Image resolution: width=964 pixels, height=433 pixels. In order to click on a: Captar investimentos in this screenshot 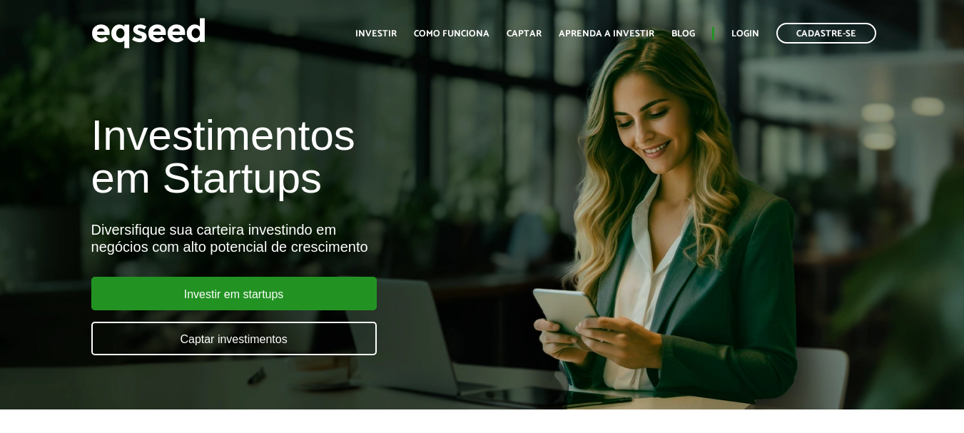, I will do `click(234, 338)`.